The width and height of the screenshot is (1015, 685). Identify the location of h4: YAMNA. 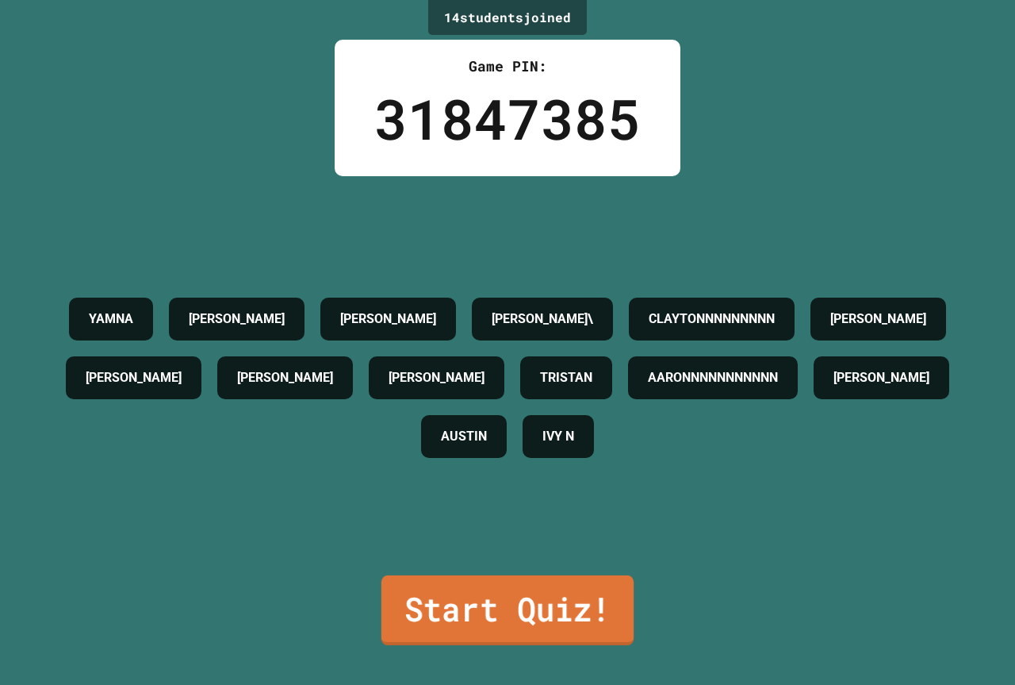
(111, 319).